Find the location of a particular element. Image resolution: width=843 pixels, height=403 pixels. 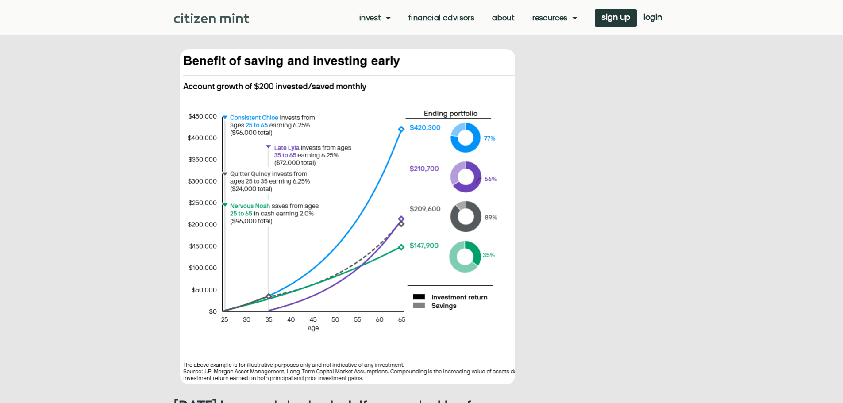

nav: Menu is located at coordinates (468, 18).